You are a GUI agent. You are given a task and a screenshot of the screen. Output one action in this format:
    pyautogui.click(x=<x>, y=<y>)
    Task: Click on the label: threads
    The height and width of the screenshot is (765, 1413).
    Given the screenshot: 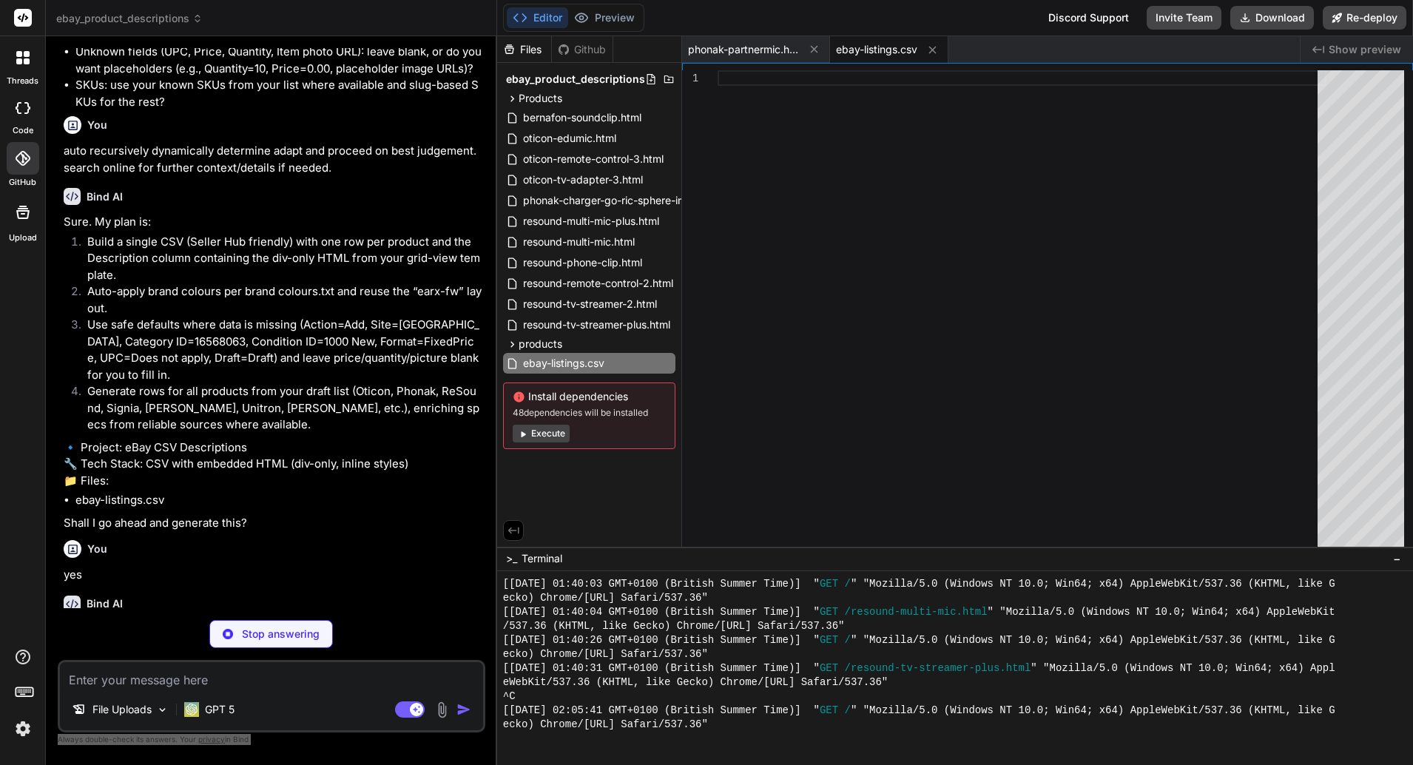 What is the action you would take?
    pyautogui.click(x=22, y=81)
    